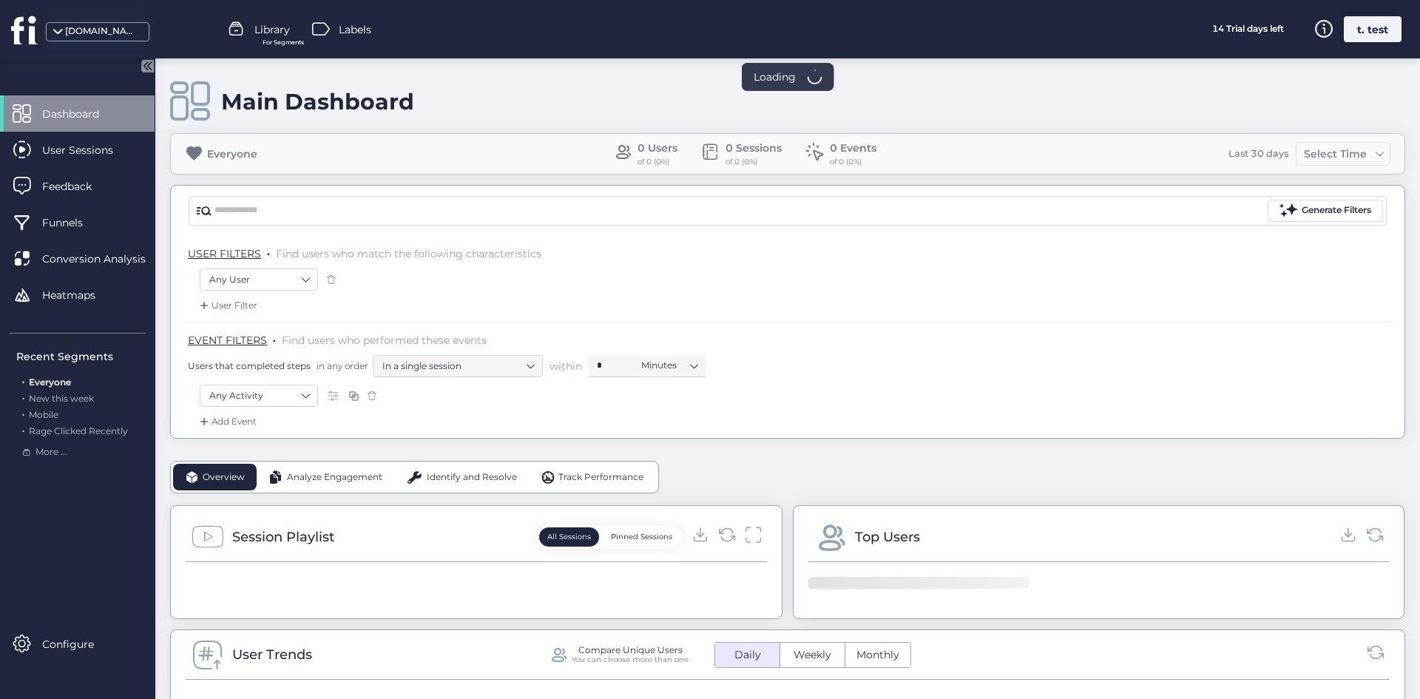  What do you see at coordinates (1326, 211) in the screenshot?
I see `button: Generate Filters` at bounding box center [1326, 211].